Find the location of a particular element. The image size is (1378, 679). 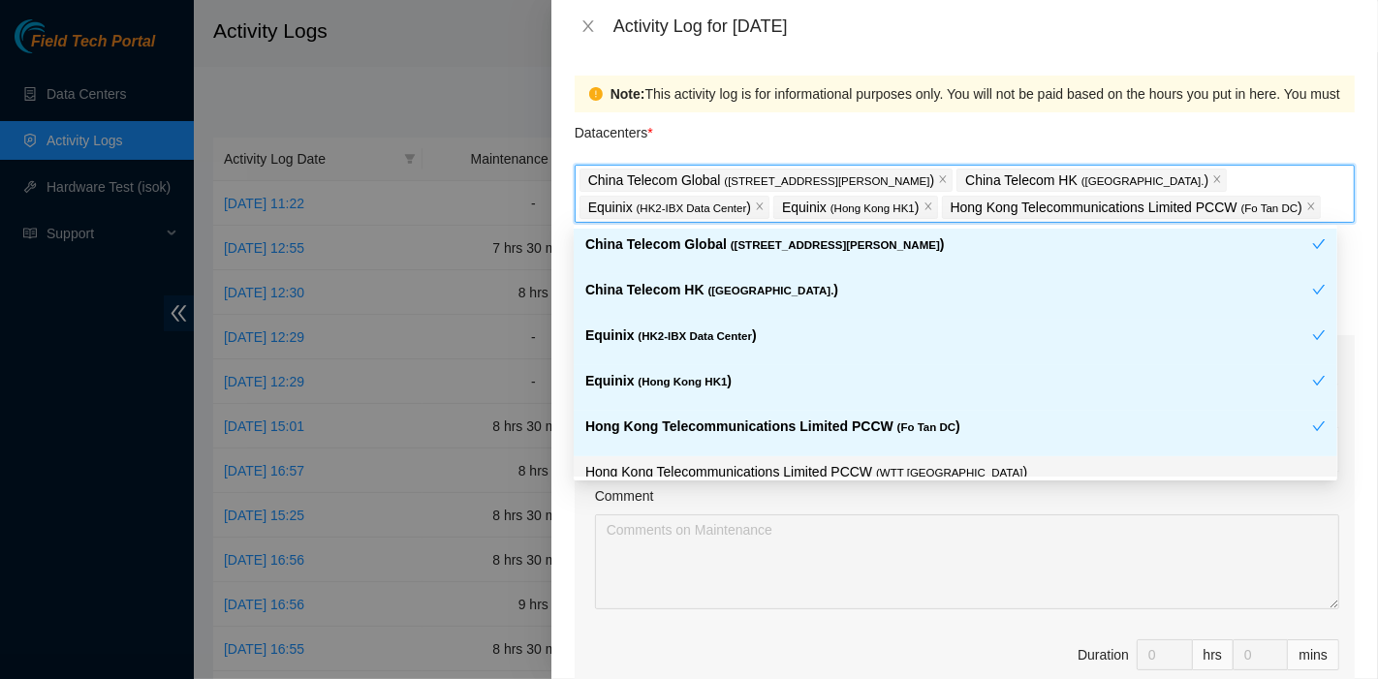

button: Close is located at coordinates (588, 26).